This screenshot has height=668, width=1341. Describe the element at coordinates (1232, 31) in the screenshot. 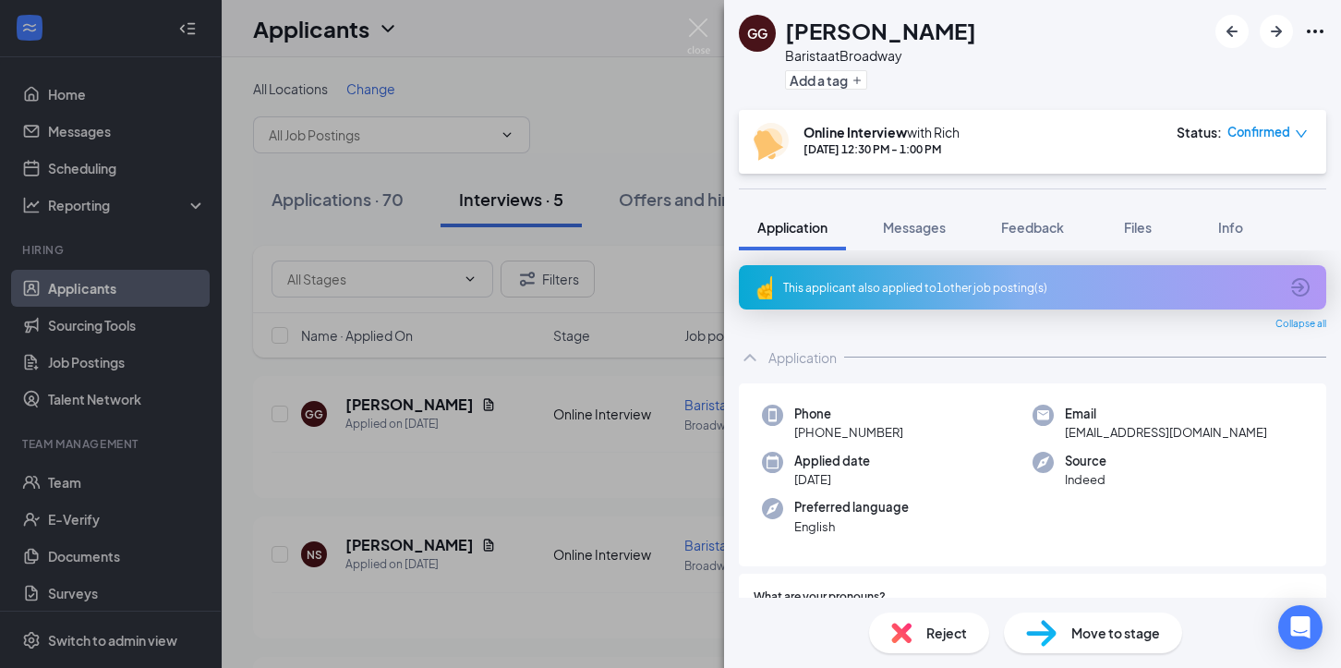

I see `svg: ArrowLeftNew` at that location.